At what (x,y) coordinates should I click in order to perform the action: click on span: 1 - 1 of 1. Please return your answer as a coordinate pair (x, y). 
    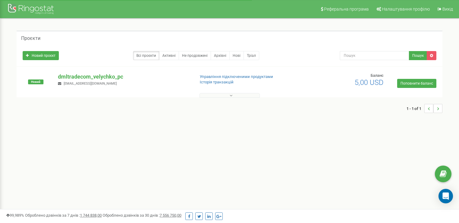
    Looking at the image, I should click on (416, 108).